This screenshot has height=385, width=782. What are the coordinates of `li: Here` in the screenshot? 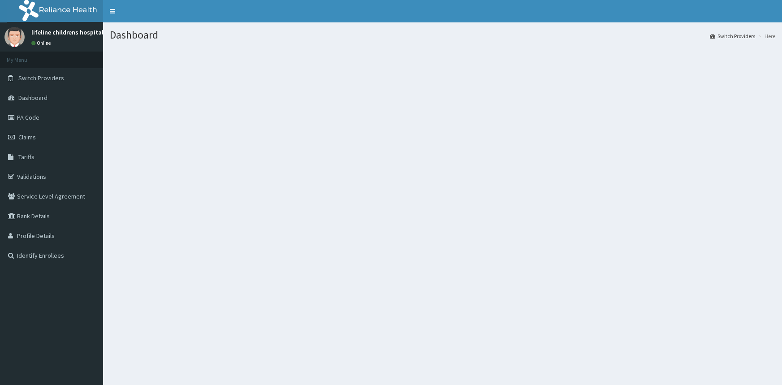 It's located at (765, 36).